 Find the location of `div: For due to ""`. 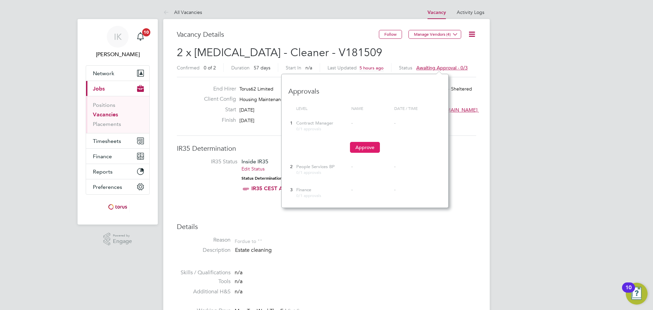

div: For due to "" is located at coordinates (248, 240).